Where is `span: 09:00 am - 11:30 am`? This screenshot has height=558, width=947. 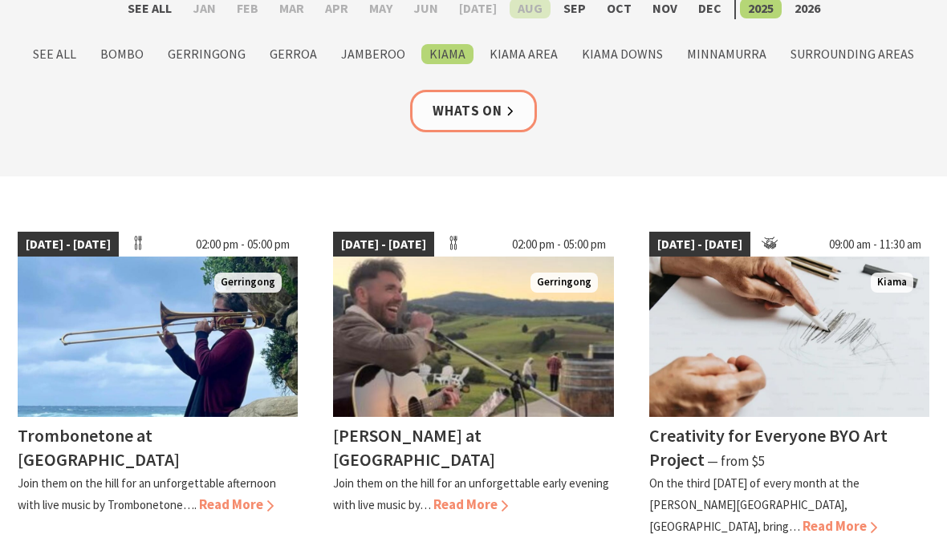
span: 09:00 am - 11:30 am is located at coordinates (875, 246).